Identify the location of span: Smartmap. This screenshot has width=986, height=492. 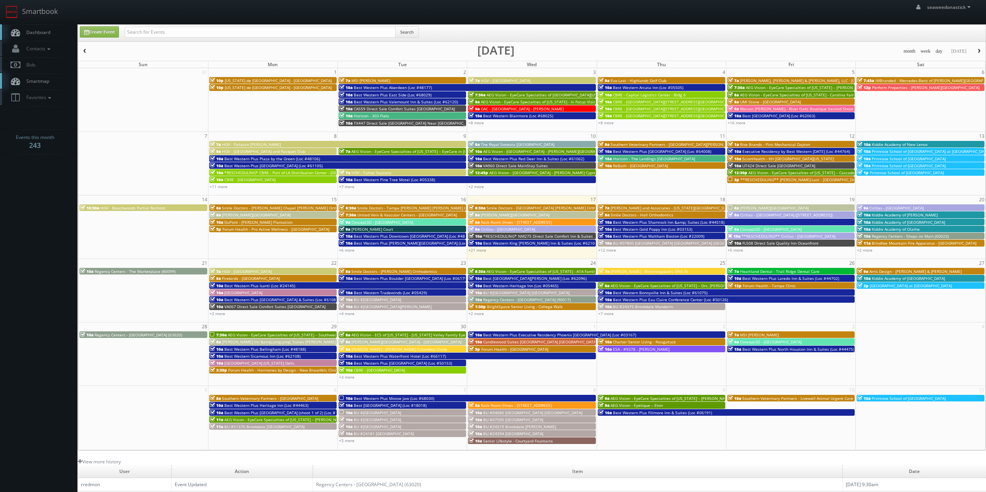
(36, 81).